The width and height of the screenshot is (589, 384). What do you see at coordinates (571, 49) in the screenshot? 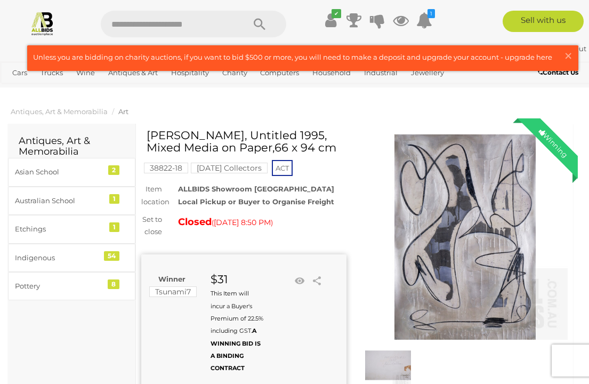
I see `a: Sign Out` at bounding box center [571, 49].